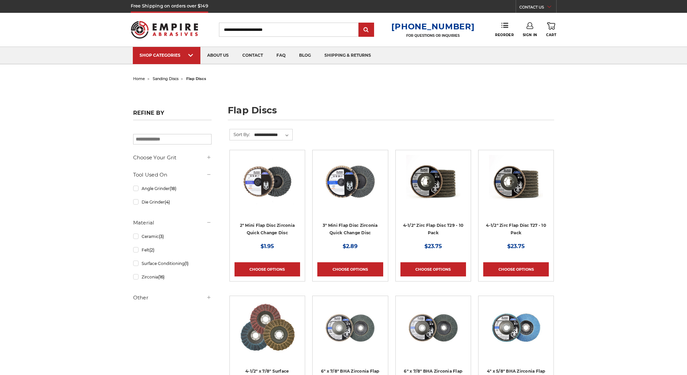 This screenshot has height=375, width=687. What do you see at coordinates (433, 229) in the screenshot?
I see `a: 4-1/2" Zirc Flap Disc T29 - 10 Pack` at bounding box center [433, 229].